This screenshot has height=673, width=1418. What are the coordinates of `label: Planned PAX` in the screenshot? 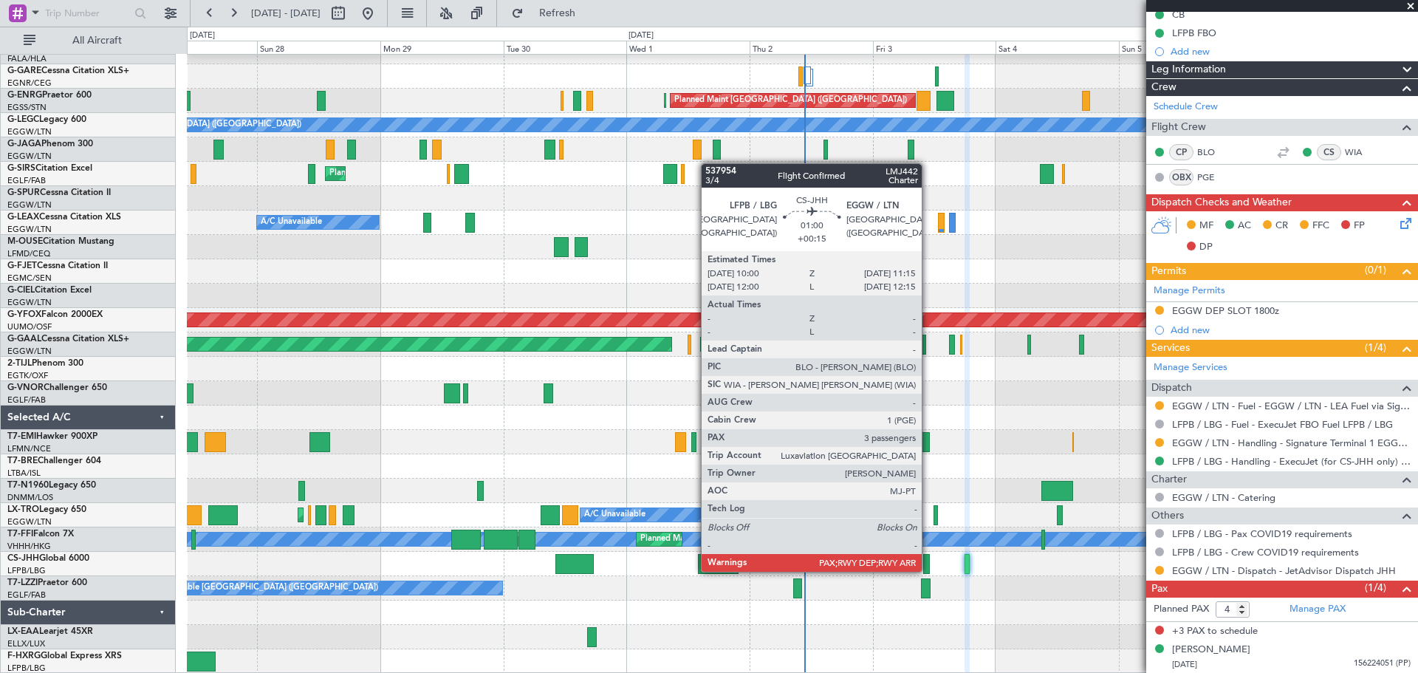 It's located at (1181, 609).